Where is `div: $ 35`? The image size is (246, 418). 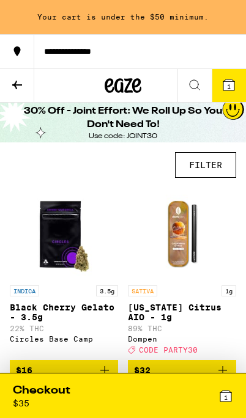
div: $ 35 is located at coordinates (21, 404).